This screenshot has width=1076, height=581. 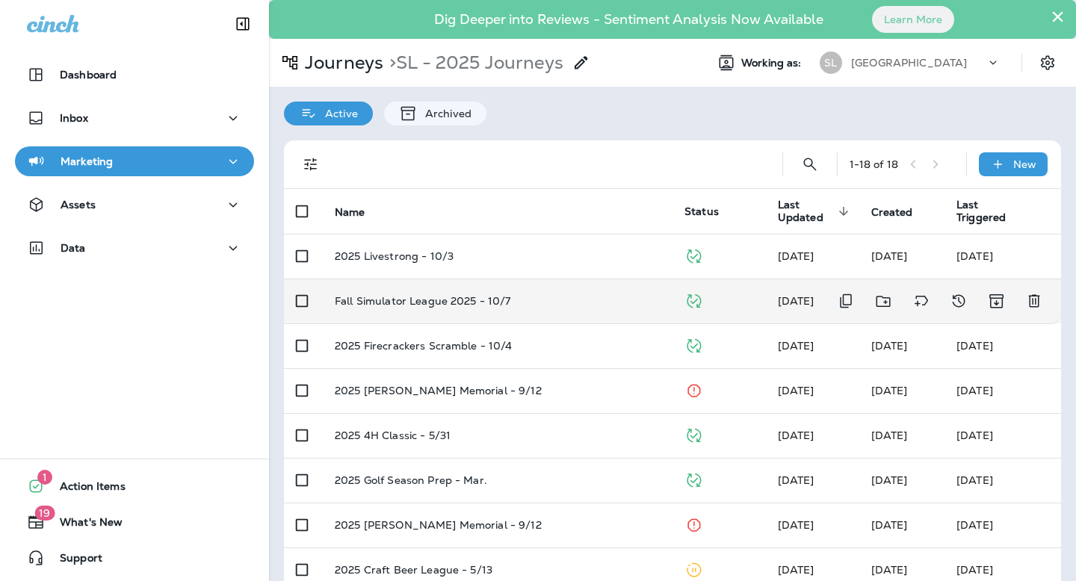 I want to click on p: 2025 Craft Beer League - 5/13, so click(x=413, y=570).